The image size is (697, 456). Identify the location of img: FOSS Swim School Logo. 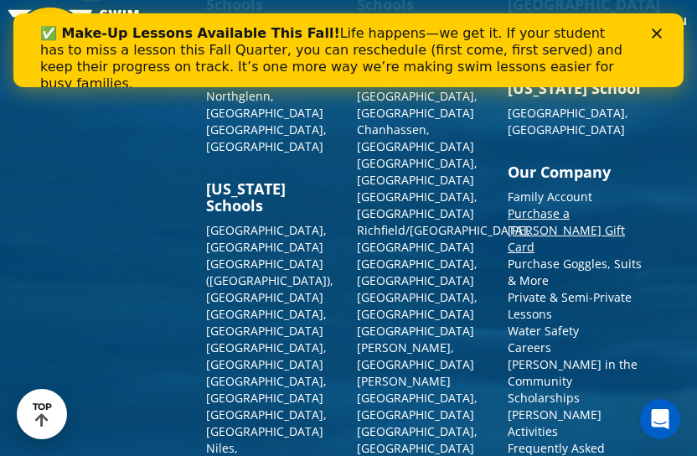
(80, 20).